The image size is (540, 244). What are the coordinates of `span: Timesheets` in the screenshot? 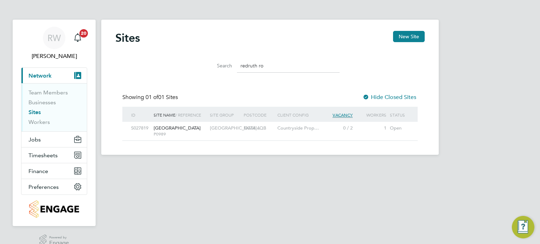 It's located at (43, 155).